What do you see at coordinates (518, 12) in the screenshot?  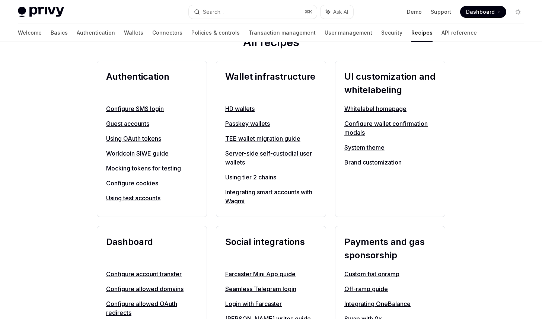 I see `button: Toggle dark mode` at bounding box center [518, 12].